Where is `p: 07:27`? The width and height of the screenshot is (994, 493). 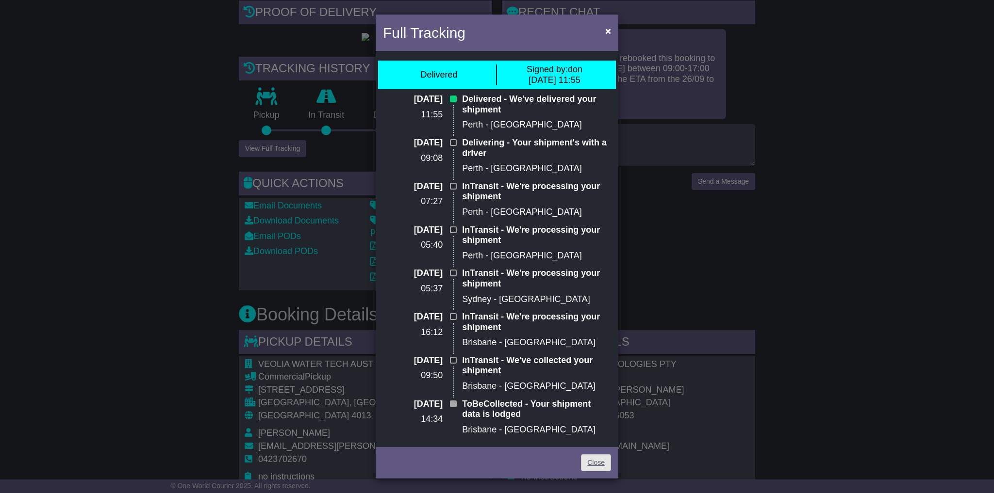 p: 07:27 is located at coordinates (412, 202).